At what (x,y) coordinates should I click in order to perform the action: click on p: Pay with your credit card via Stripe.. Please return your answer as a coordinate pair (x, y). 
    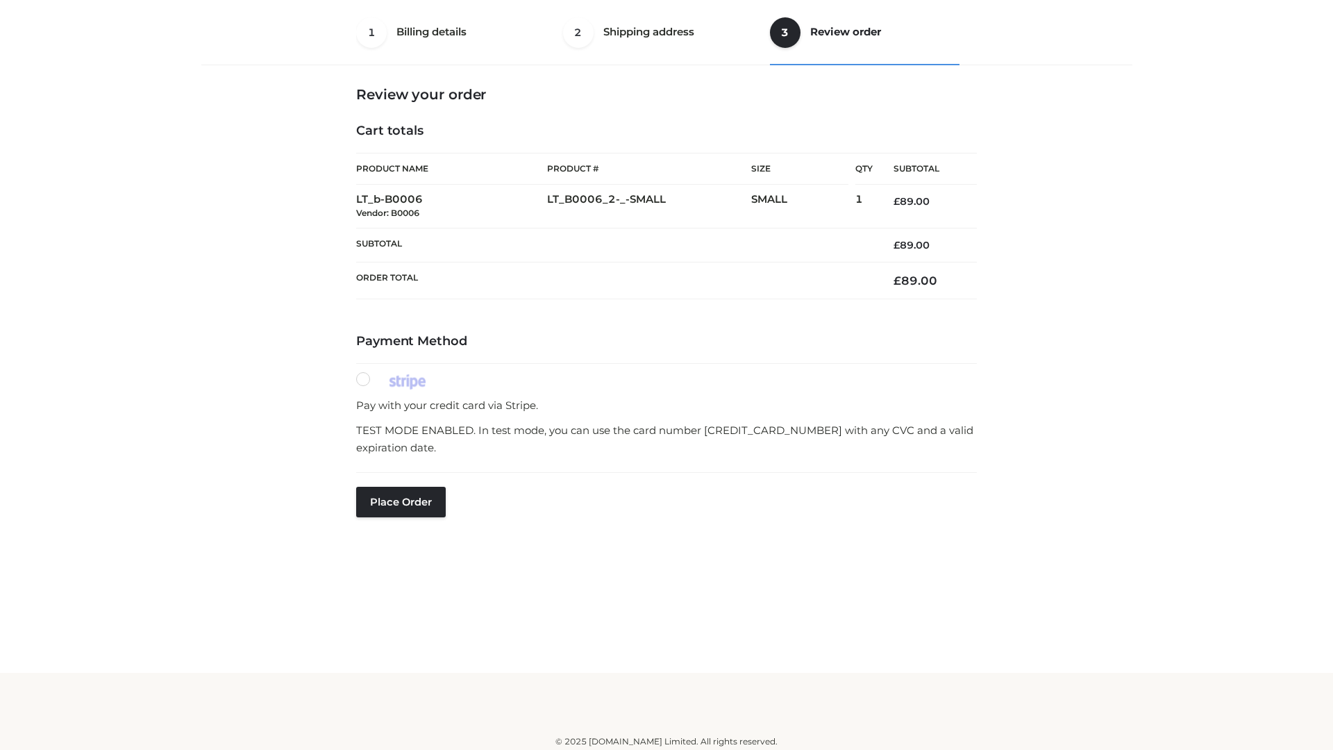
    Looking at the image, I should click on (666, 405).